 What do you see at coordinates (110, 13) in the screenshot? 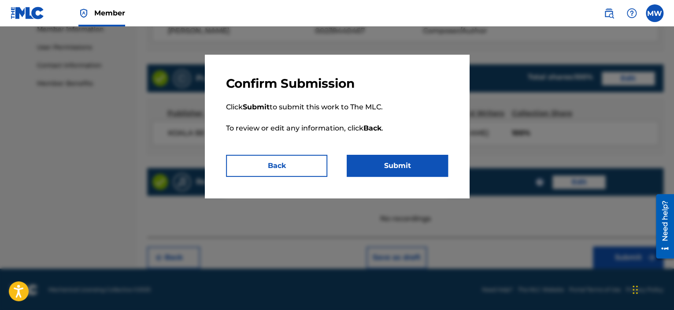
I see `span: Member` at bounding box center [110, 13].